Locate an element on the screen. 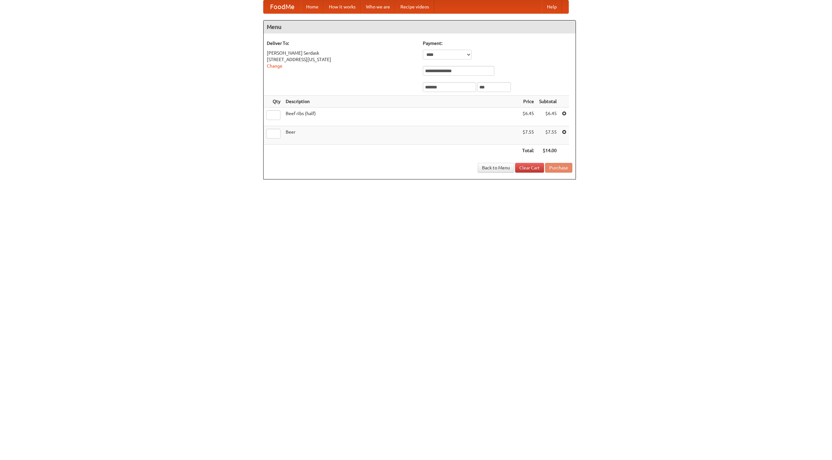 This screenshot has height=460, width=832. a: How it works is located at coordinates (342, 7).